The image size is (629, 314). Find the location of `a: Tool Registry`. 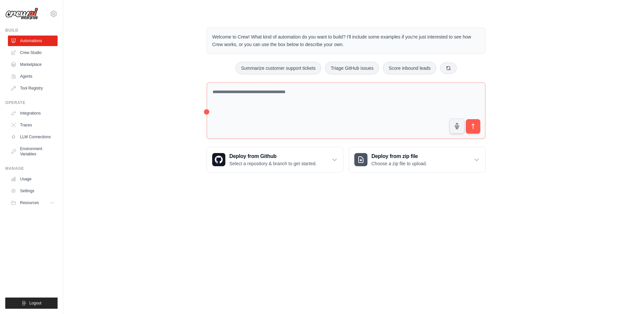

a: Tool Registry is located at coordinates (33, 88).